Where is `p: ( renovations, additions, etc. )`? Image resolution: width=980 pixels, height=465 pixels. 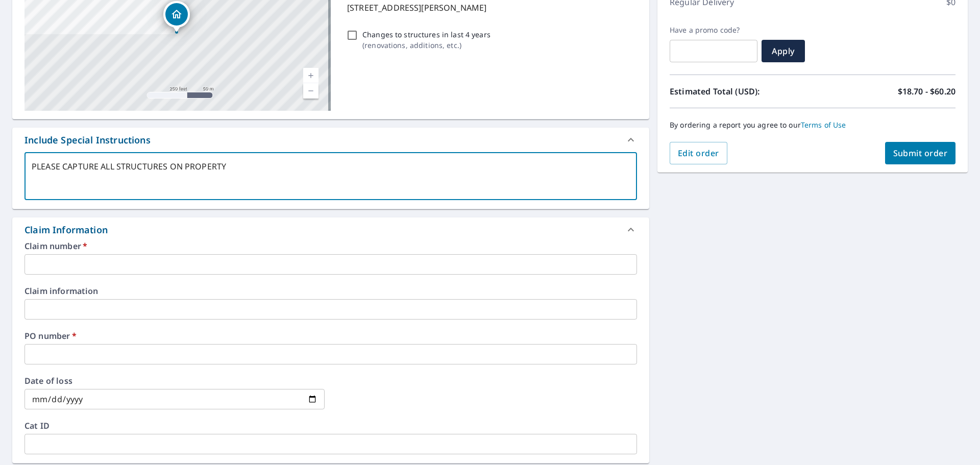 p: ( renovations, additions, etc. ) is located at coordinates (426, 45).